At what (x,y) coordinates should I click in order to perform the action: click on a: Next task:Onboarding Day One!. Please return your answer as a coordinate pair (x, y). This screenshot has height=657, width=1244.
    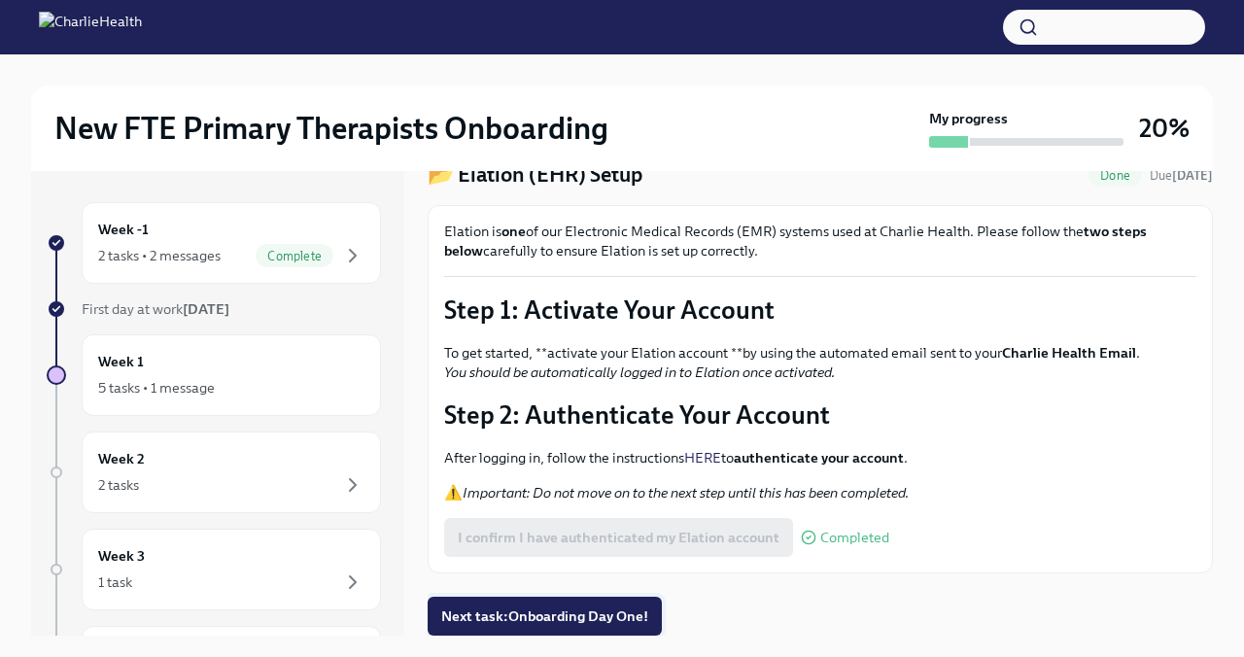
    Looking at the image, I should click on (544, 616).